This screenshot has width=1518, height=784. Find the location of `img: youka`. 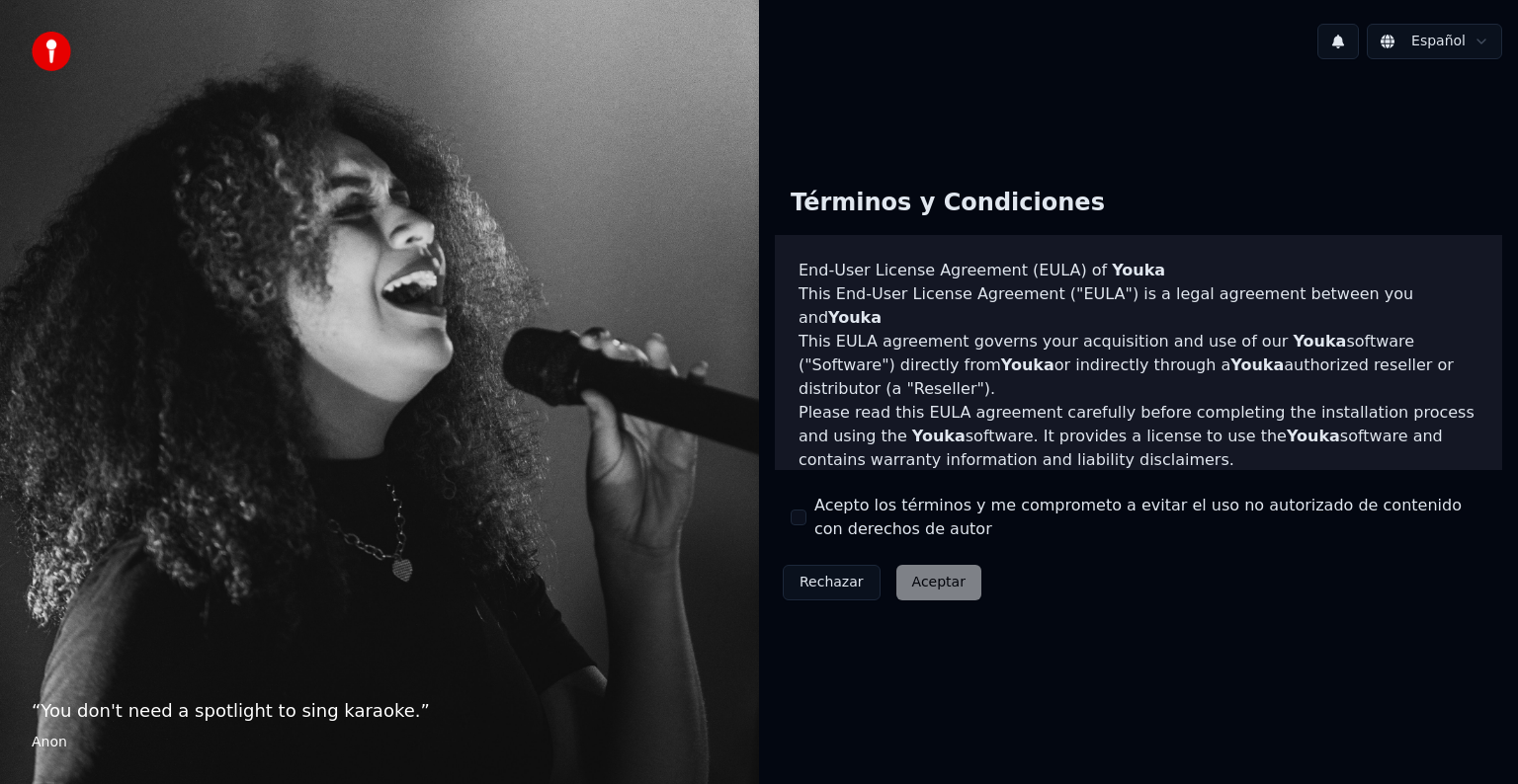

img: youka is located at coordinates (51, 51).